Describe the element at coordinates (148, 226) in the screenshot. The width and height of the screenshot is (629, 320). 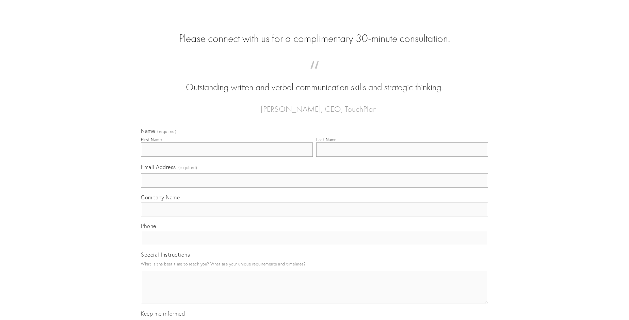
I see `span: Phone` at that location.